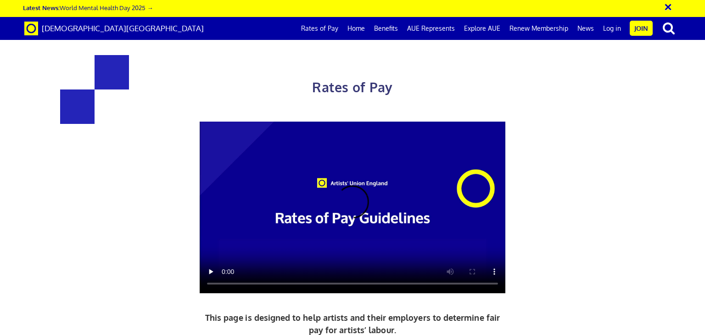 Image resolution: width=705 pixels, height=335 pixels. I want to click on a: Join, so click(641, 28).